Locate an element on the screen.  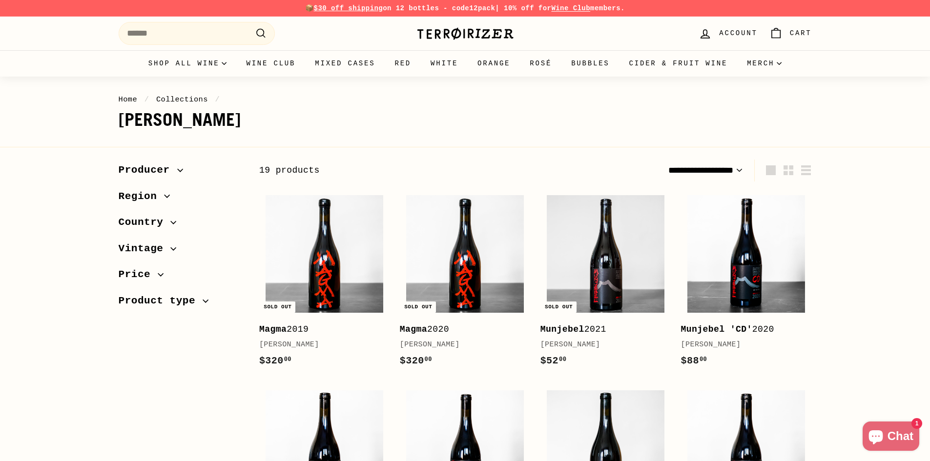
button: Product type is located at coordinates (181, 304).